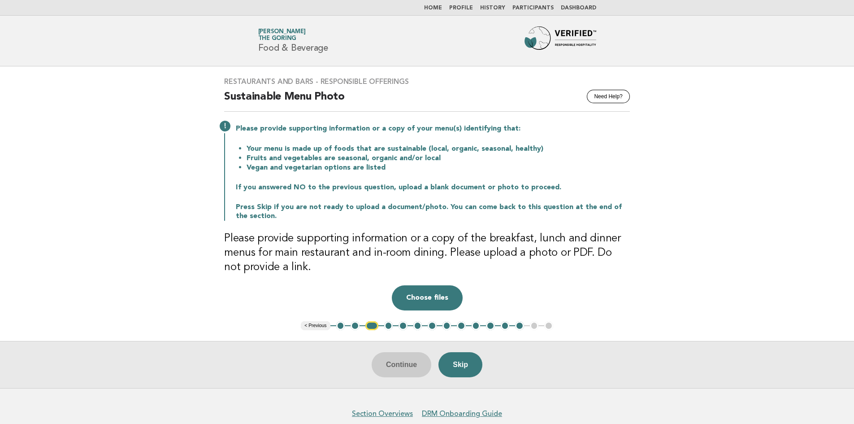 The image size is (854, 424). I want to click on a: Profile, so click(461, 8).